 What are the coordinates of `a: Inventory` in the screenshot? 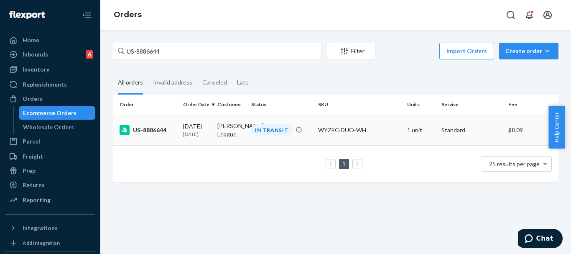 It's located at (50, 69).